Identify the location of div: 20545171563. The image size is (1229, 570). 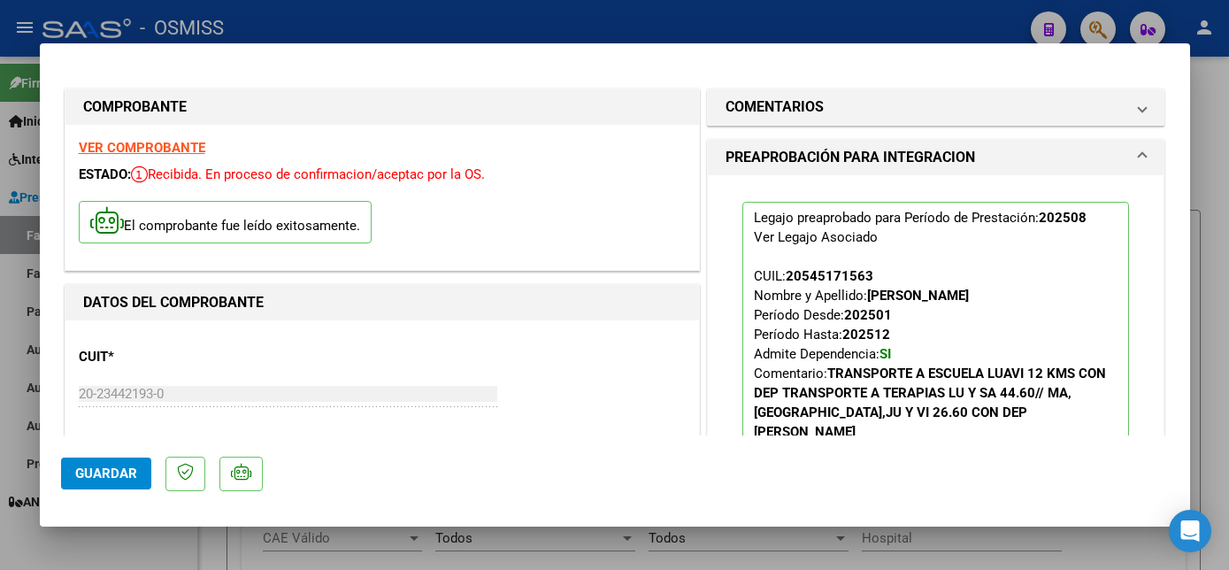
(829, 276).